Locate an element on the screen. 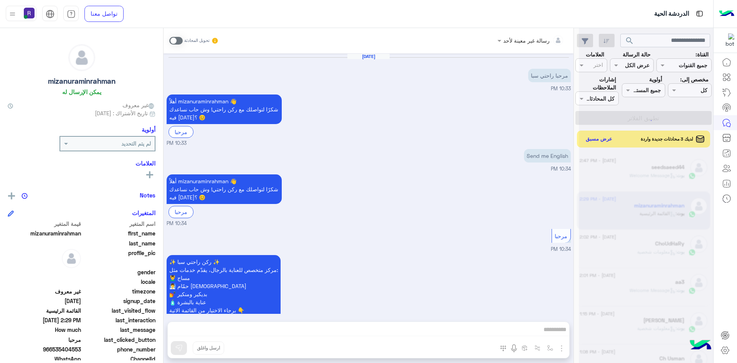  label: إشارات الملاحظات is located at coordinates (596, 83).